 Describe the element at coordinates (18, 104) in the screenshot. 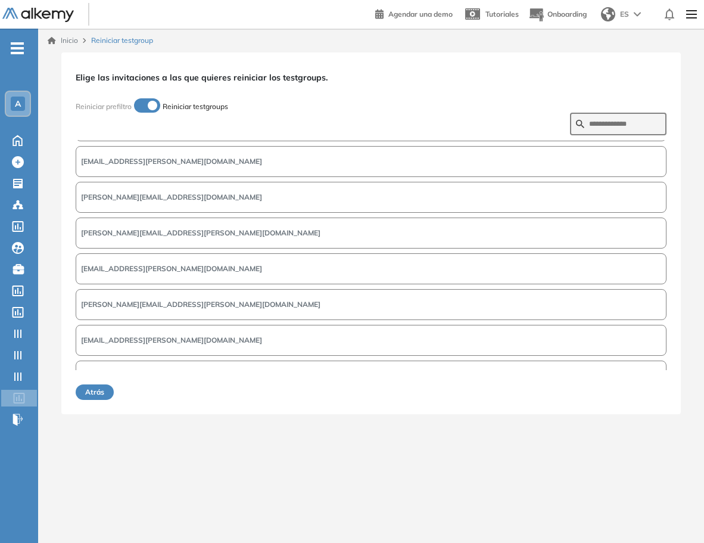

I see `span: A` at that location.